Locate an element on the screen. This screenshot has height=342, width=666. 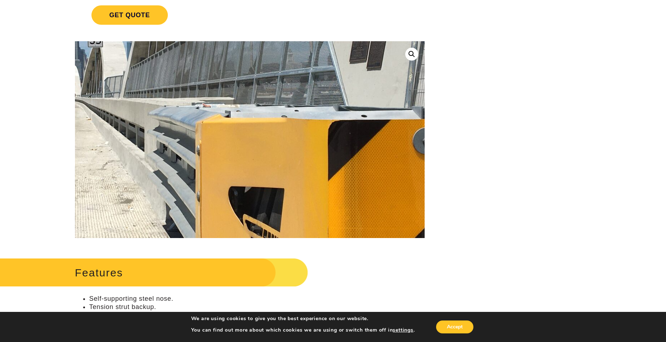
p: You can find out more about which cookies we are using or switch them off in . is located at coordinates (303, 330).